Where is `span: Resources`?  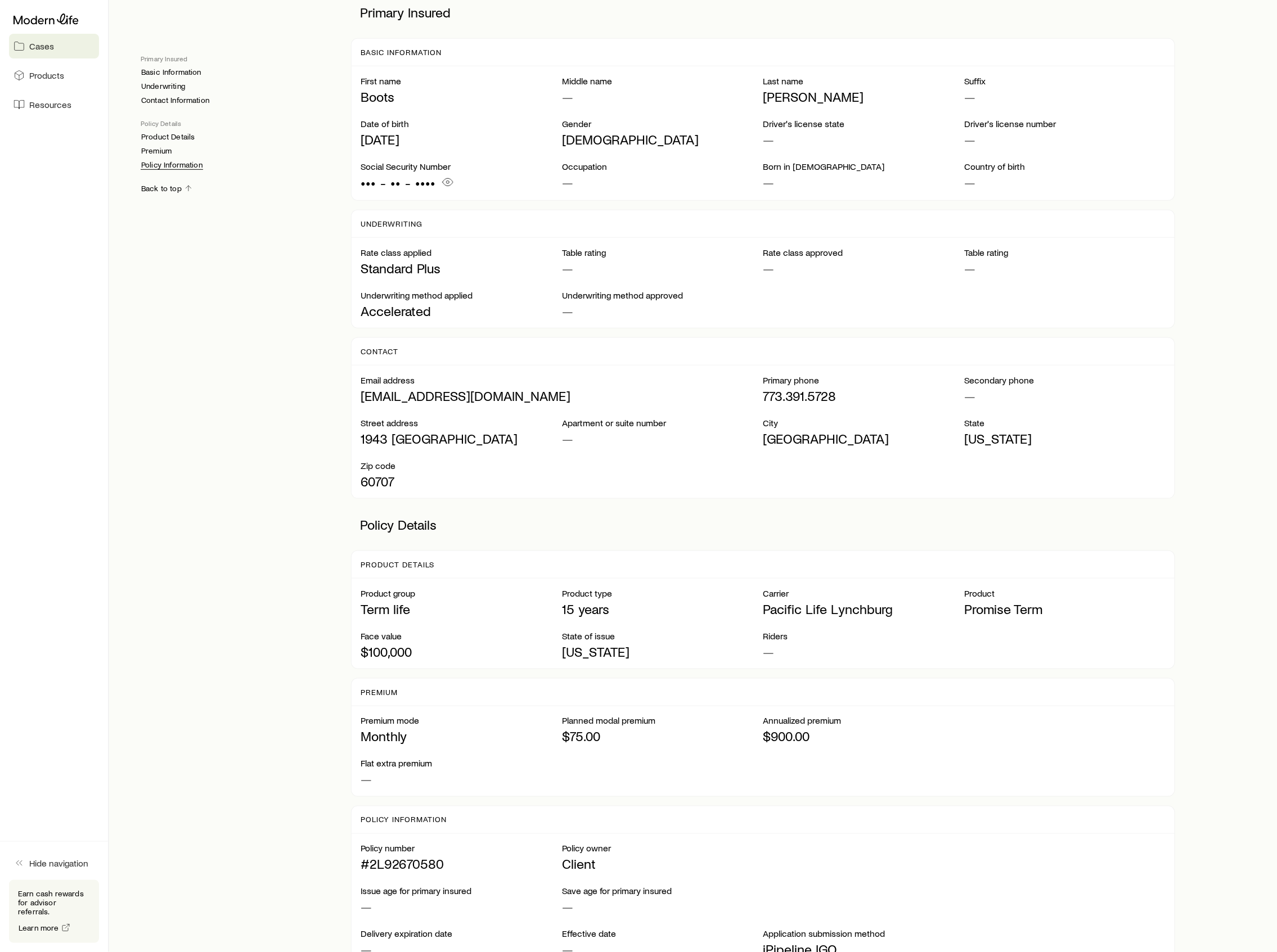
span: Resources is located at coordinates (50, 105).